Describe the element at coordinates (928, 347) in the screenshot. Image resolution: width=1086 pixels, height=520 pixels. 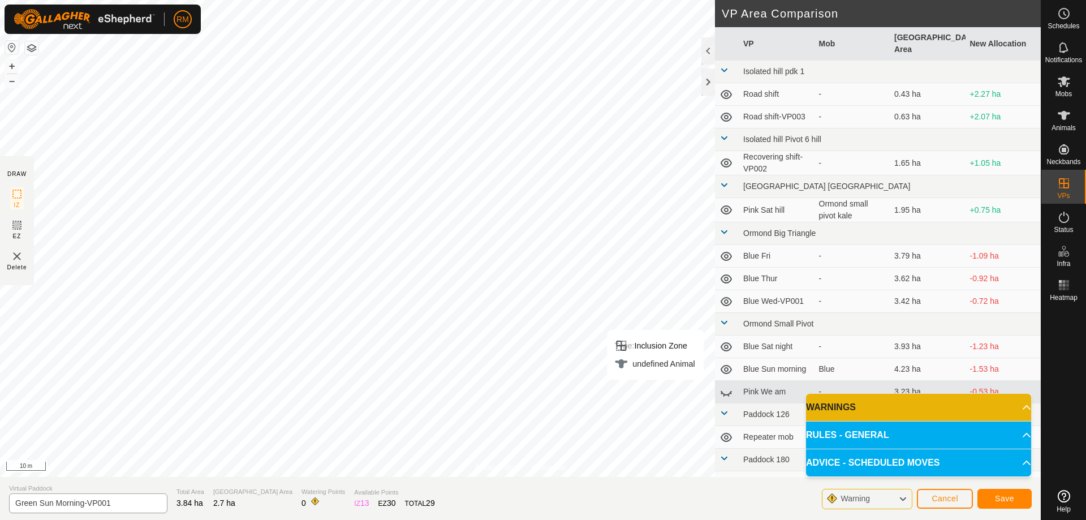
I see `td: 3.93 ha` at that location.